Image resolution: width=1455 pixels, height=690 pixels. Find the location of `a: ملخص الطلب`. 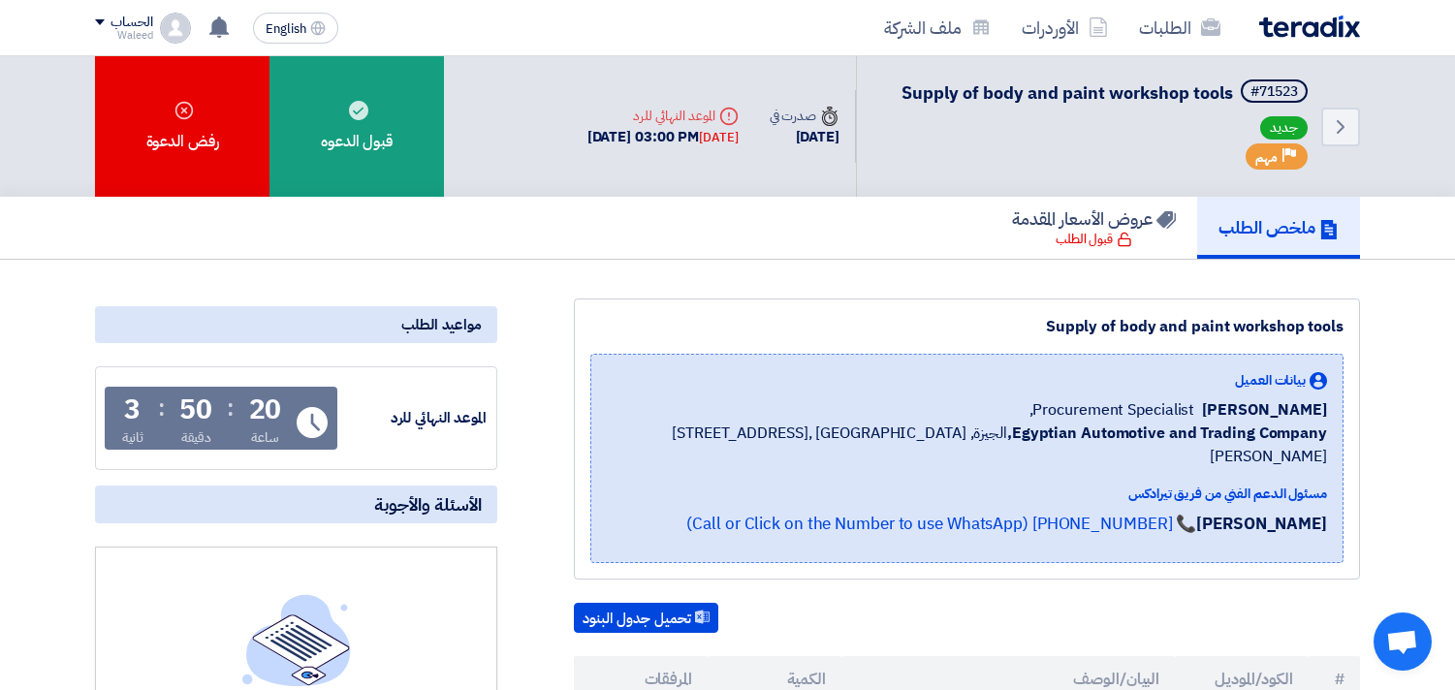

a: ملخص الطلب is located at coordinates (1278, 228).